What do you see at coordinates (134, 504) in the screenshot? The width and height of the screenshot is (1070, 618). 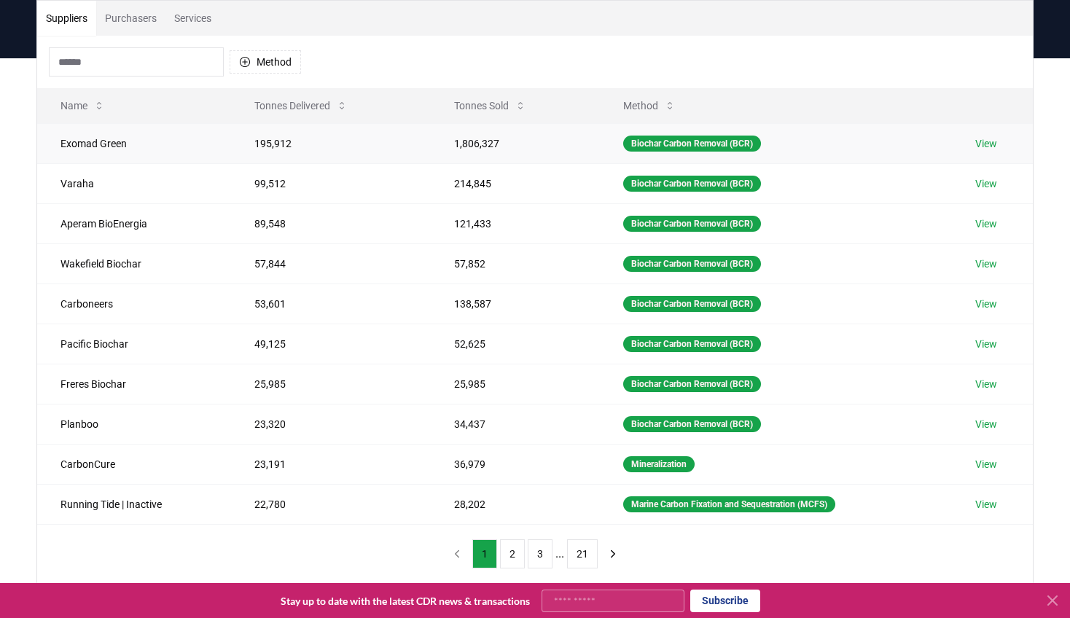 I see `td: Running Tide | Inactive` at bounding box center [134, 504].